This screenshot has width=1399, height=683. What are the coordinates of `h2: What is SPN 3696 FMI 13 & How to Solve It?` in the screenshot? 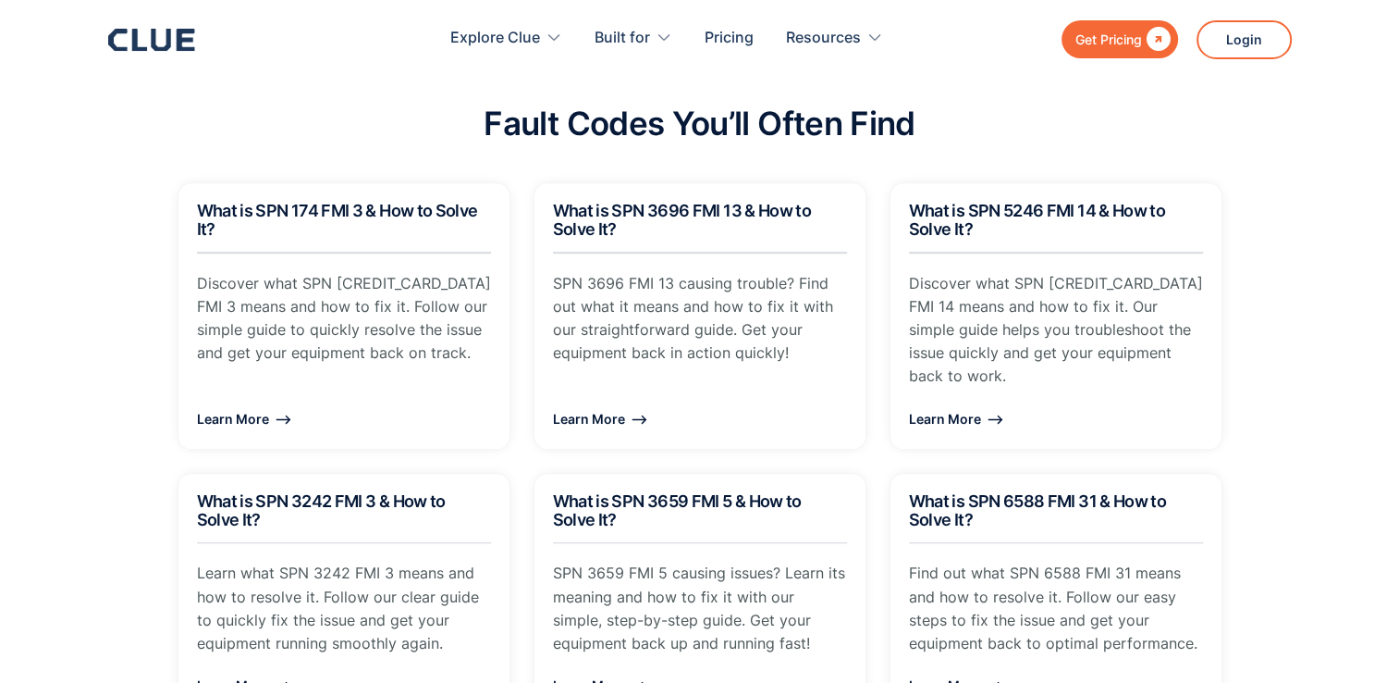 It's located at (700, 220).